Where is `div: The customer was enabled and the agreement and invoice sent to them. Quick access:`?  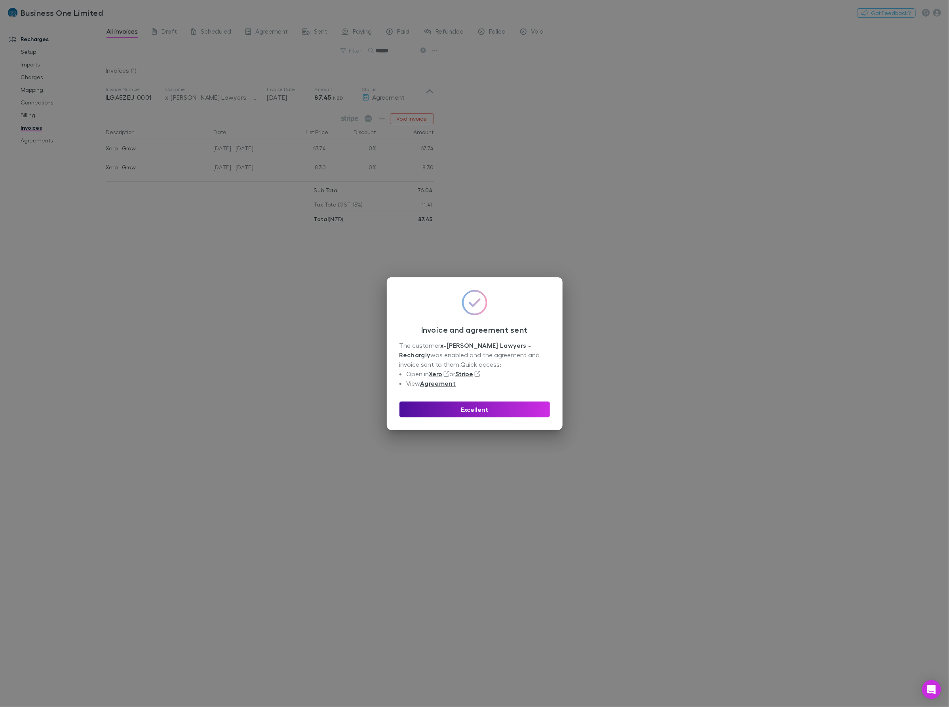
div: The customer was enabled and the agreement and invoice sent to them. Quick access: is located at coordinates (475, 365).